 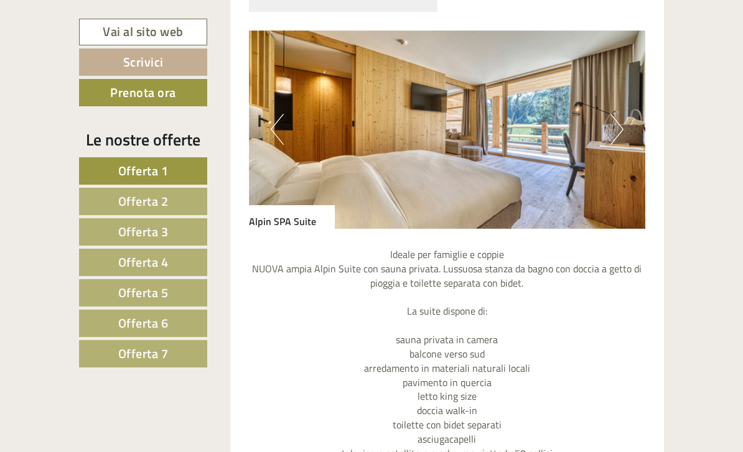 I want to click on div: Buon giorno, come possiamo aiutarla?, so click(x=97, y=52).